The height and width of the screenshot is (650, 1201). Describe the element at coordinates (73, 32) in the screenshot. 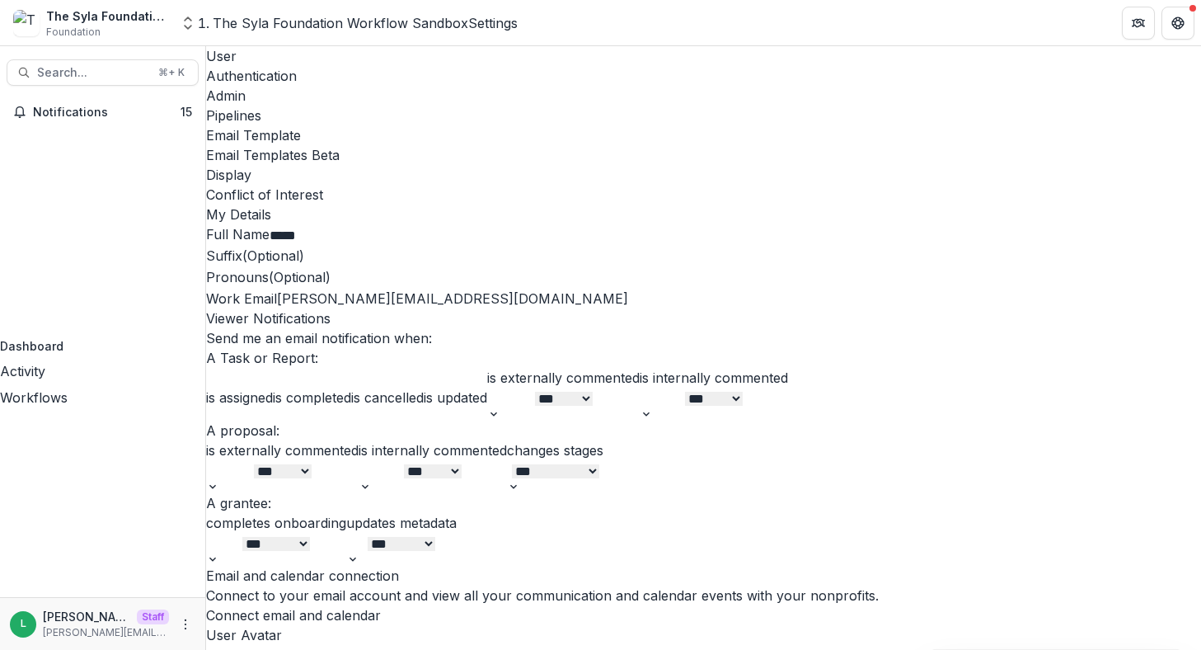

I see `span: Foundation` at that location.